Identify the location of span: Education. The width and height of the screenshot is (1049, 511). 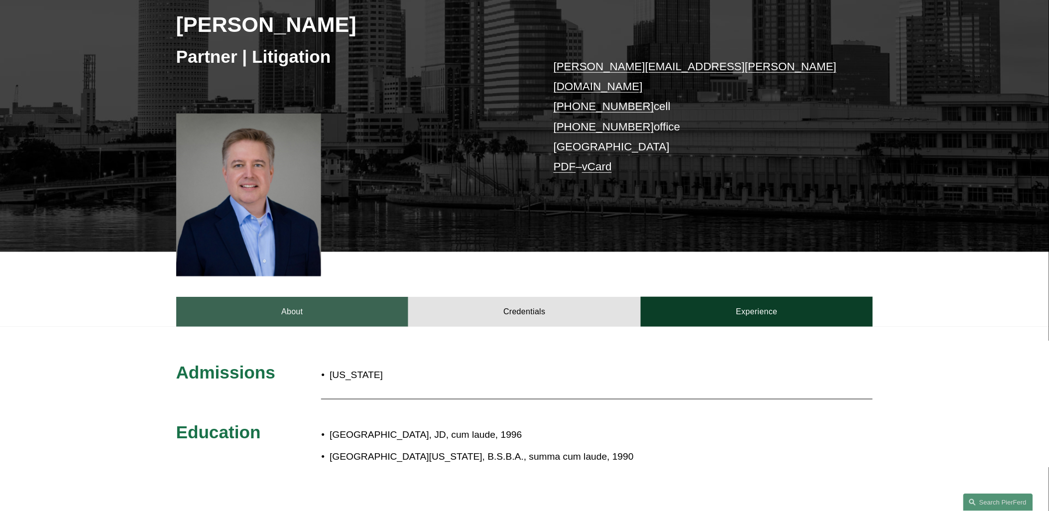
(218, 431).